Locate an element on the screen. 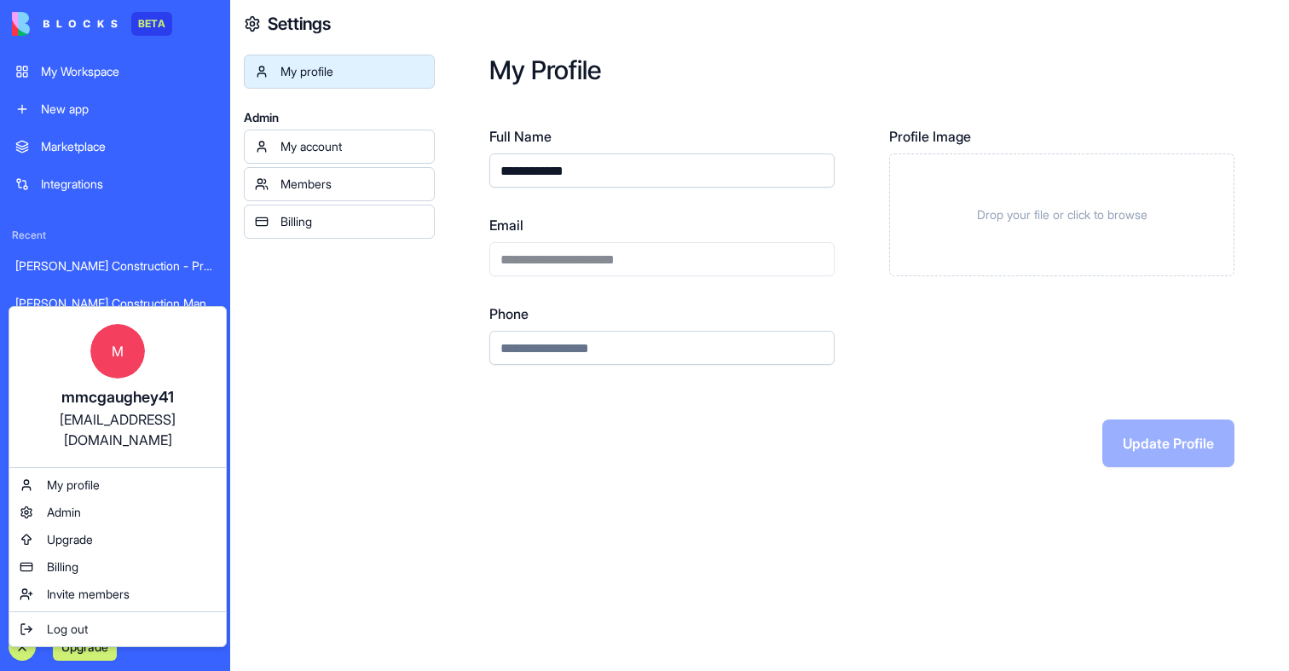 The height and width of the screenshot is (671, 1289). a: Admin is located at coordinates (118, 512).